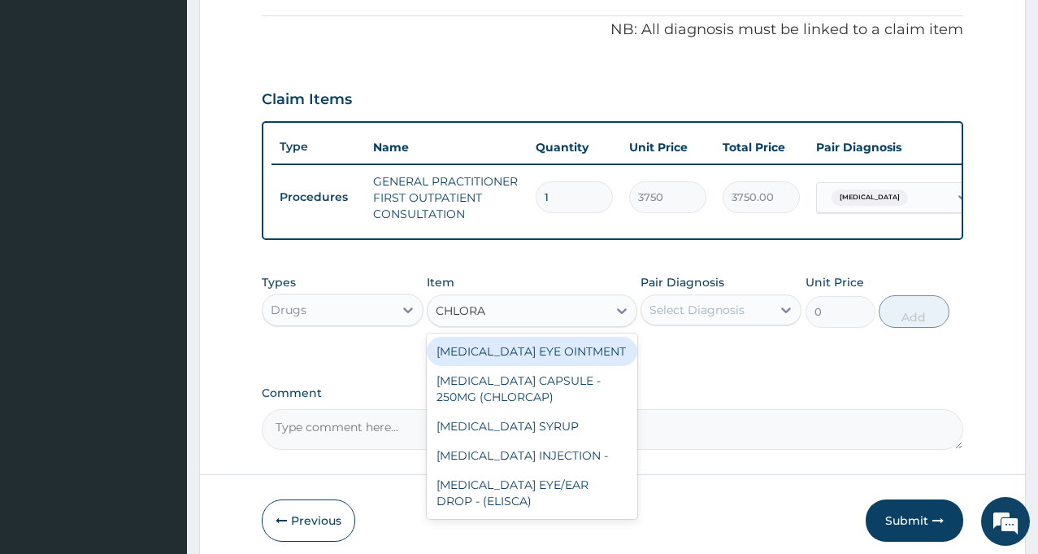  What do you see at coordinates (441, 282) in the screenshot?
I see `label: Item` at bounding box center [441, 282].